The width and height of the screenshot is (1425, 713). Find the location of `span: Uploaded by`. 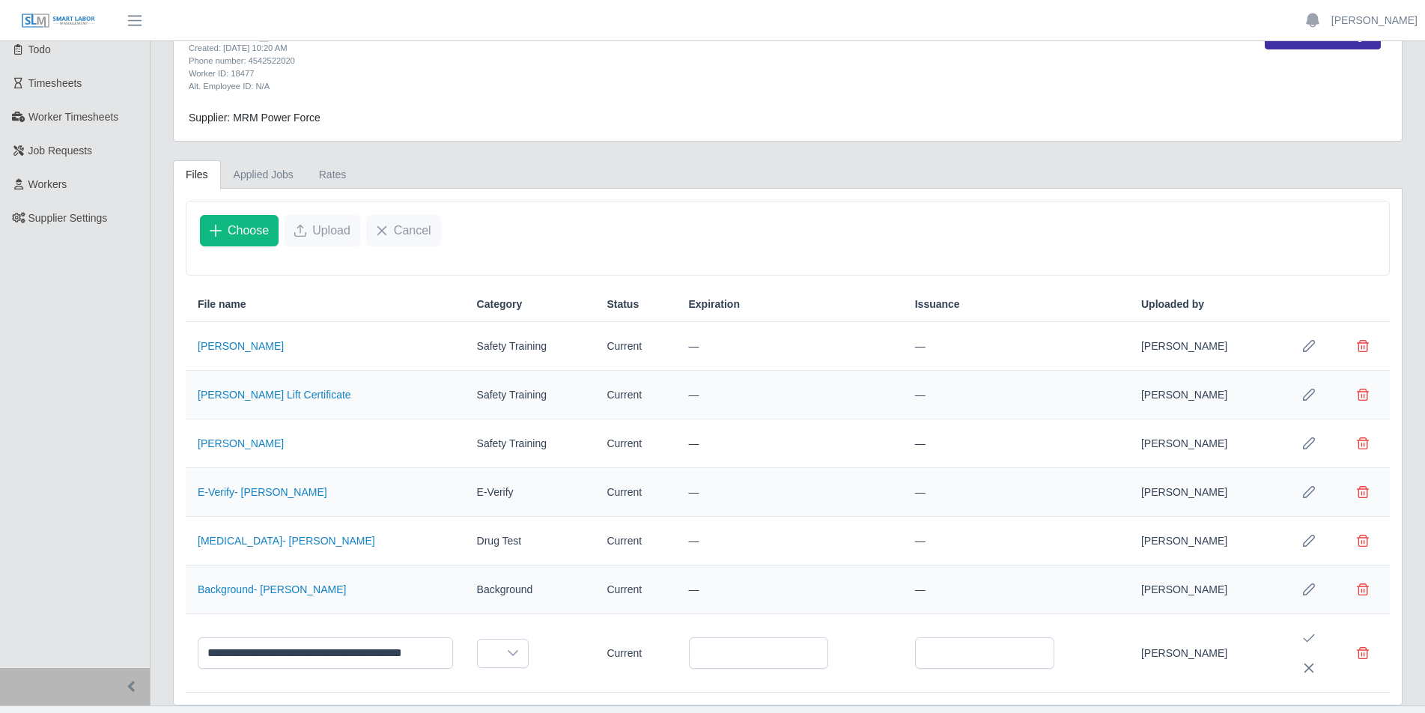

span: Uploaded by is located at coordinates (1172, 304).